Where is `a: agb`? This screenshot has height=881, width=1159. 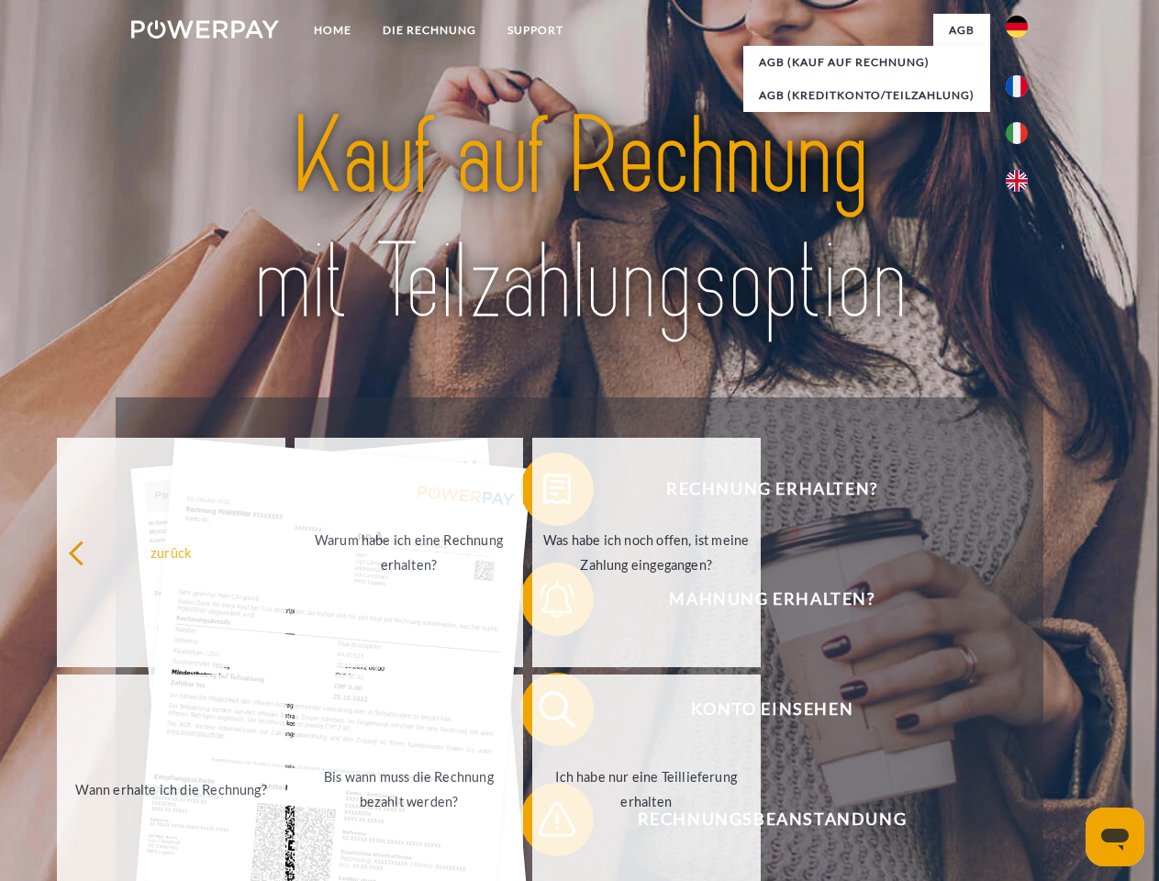
a: agb is located at coordinates (962, 30).